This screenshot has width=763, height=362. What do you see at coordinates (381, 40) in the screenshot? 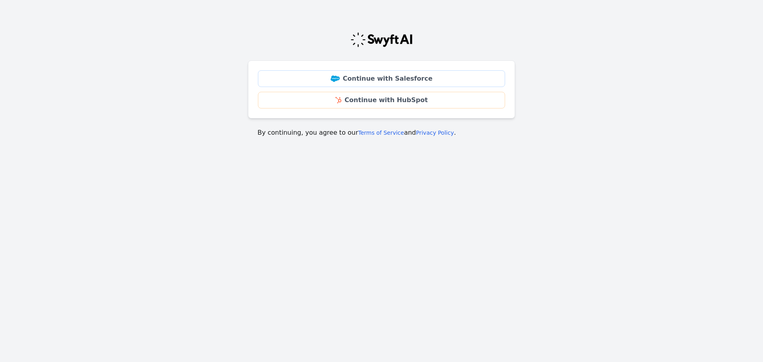
I see `img: Swyft Logo` at bounding box center [381, 40].